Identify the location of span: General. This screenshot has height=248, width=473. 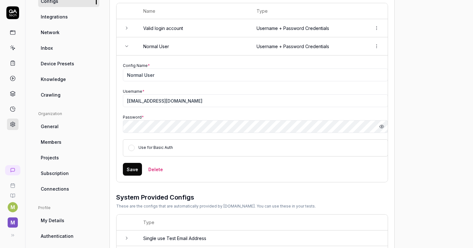
(50, 126).